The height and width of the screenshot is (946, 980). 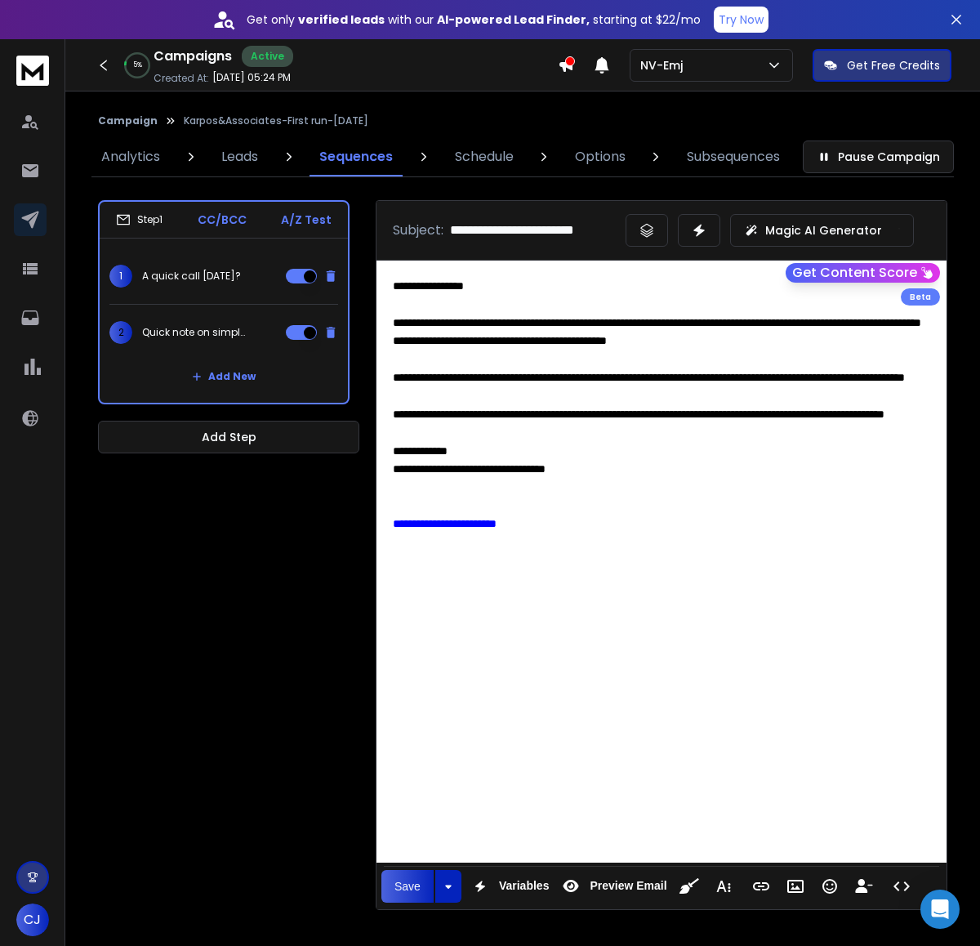 I want to click on p: Sequences, so click(x=356, y=157).